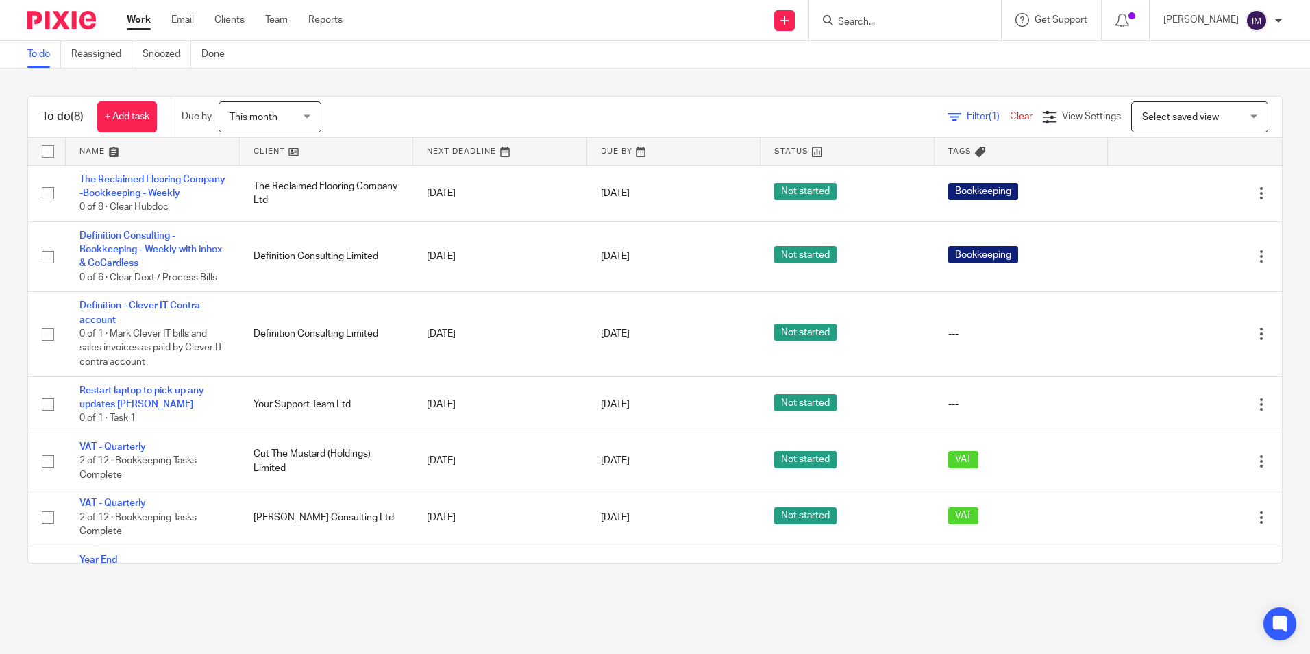  Describe the element at coordinates (166, 54) in the screenshot. I see `a: Snoozed` at that location.